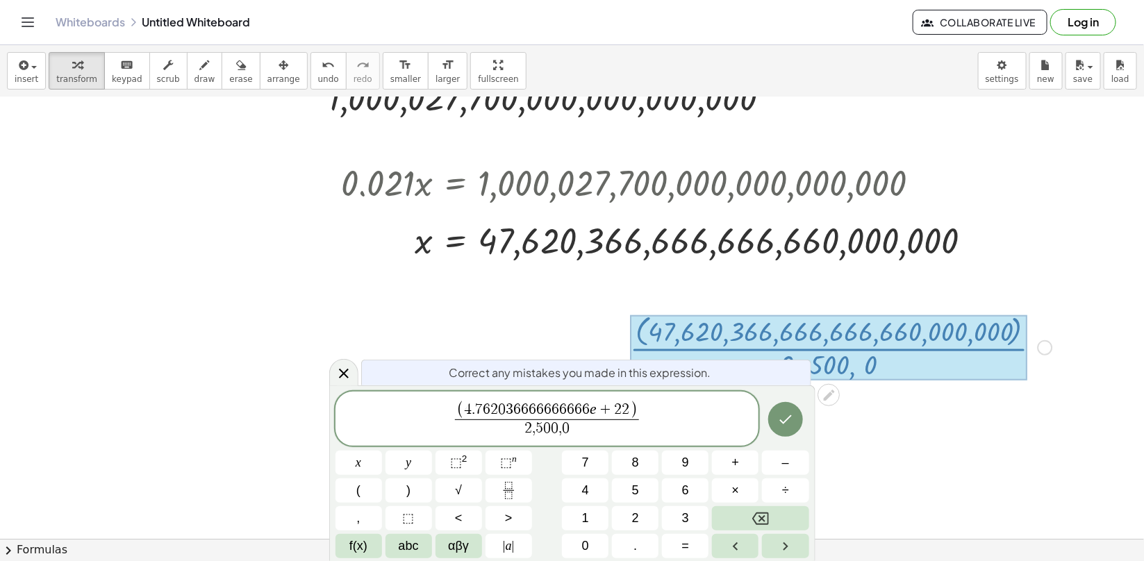 The width and height of the screenshot is (1144, 561). What do you see at coordinates (447, 79) in the screenshot?
I see `span: larger` at bounding box center [447, 79].